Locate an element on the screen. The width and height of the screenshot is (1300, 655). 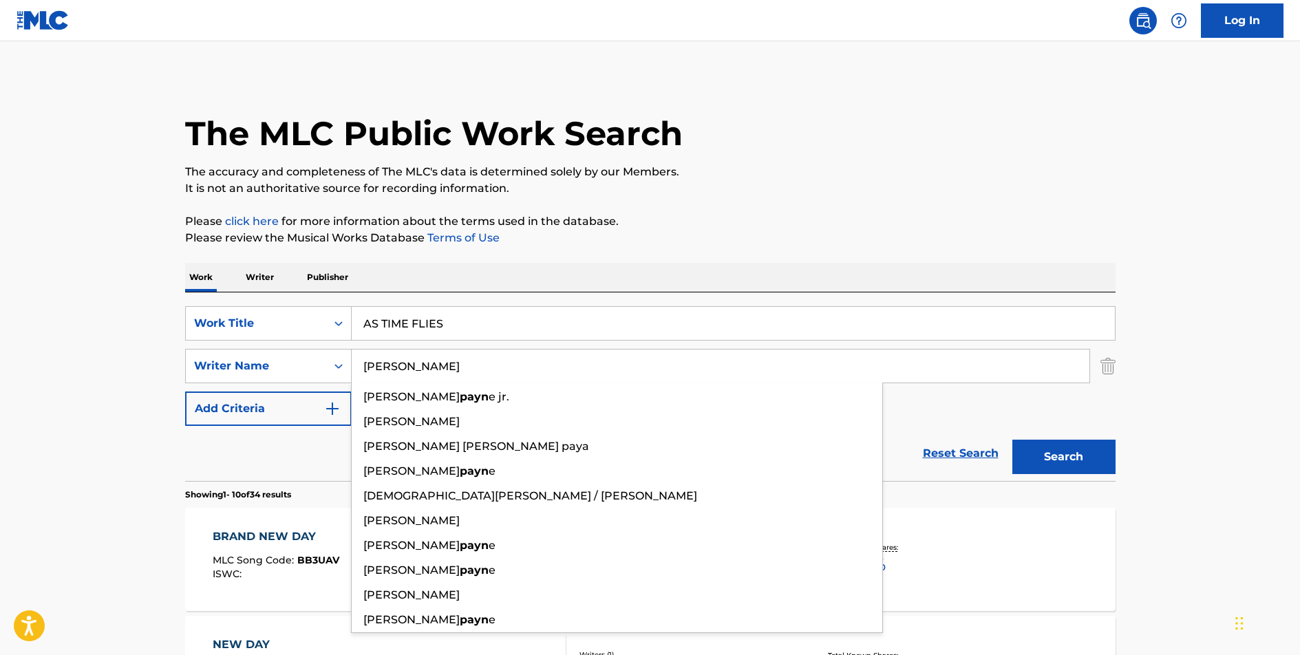
span: ISWC : is located at coordinates (229, 574).